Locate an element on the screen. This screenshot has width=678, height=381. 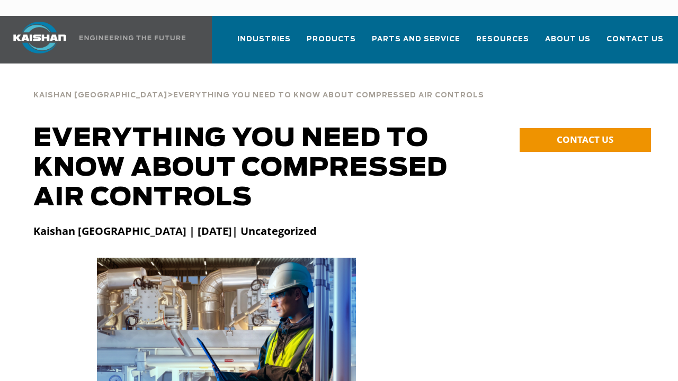
span: Parts and Service is located at coordinates (416, 39).